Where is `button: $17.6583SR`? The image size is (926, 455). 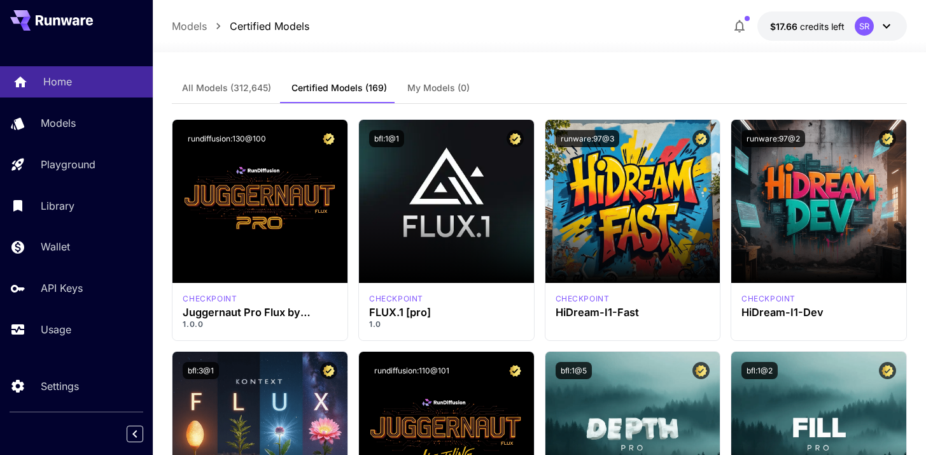 button: $17.6583SR is located at coordinates (832, 26).